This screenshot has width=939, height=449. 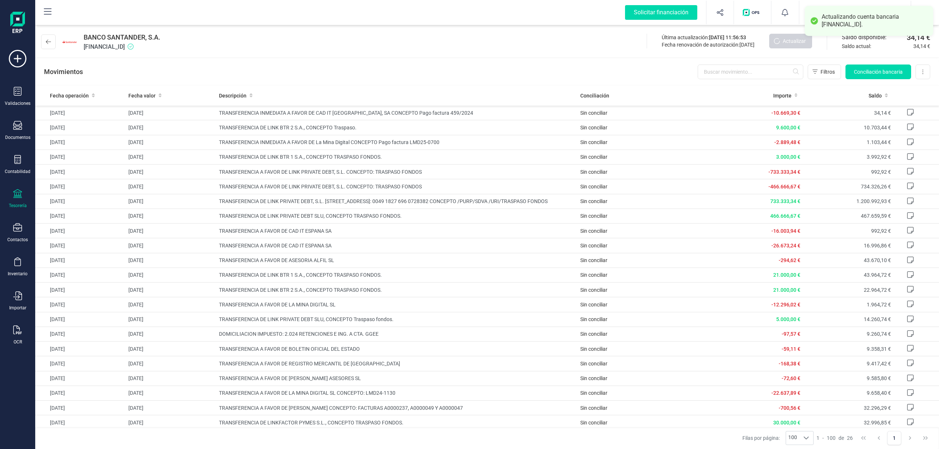 What do you see at coordinates (397, 172) in the screenshot?
I see `span: TRANSFERENCIA A FAVOR DE LINK PRIVATE DEBT, S.L. CONCEPTO: TRASPASO FONDOS` at bounding box center [397, 172].